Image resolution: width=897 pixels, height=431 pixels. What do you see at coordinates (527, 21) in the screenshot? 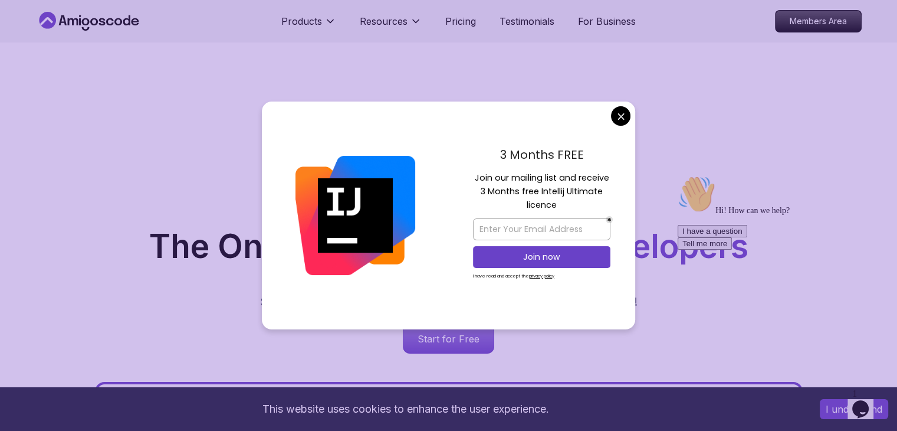
I see `p: Testimonials` at bounding box center [527, 21].